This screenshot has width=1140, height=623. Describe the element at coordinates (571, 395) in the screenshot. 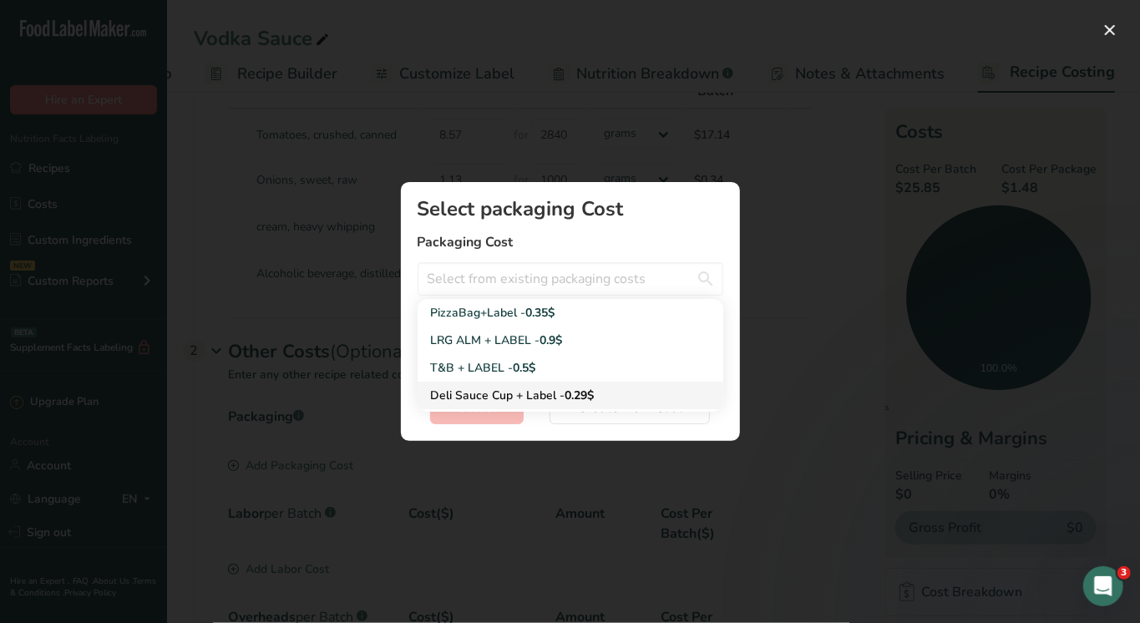

I see `a: Deli Sauce Cup + Label -0.29$` at that location.